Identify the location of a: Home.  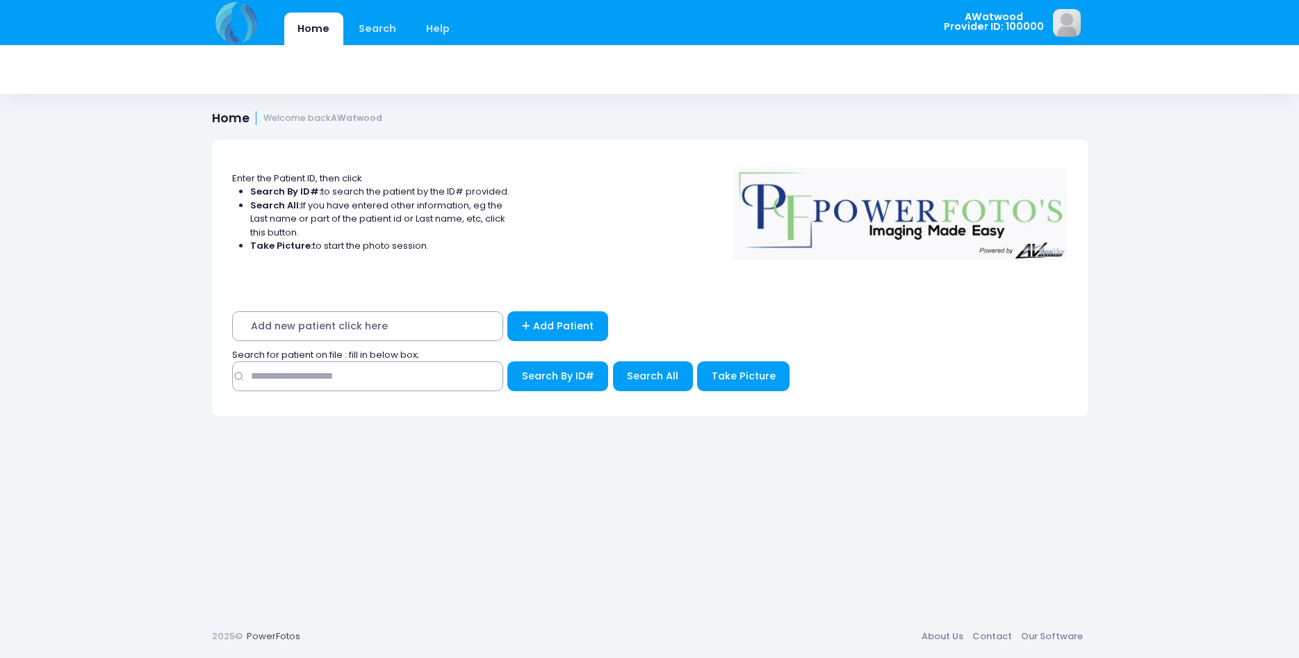
(314, 29).